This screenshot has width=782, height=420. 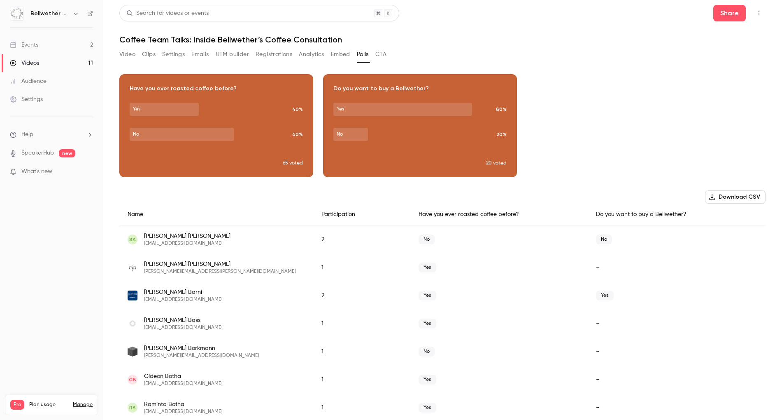 I want to click on button: Polls, so click(x=363, y=54).